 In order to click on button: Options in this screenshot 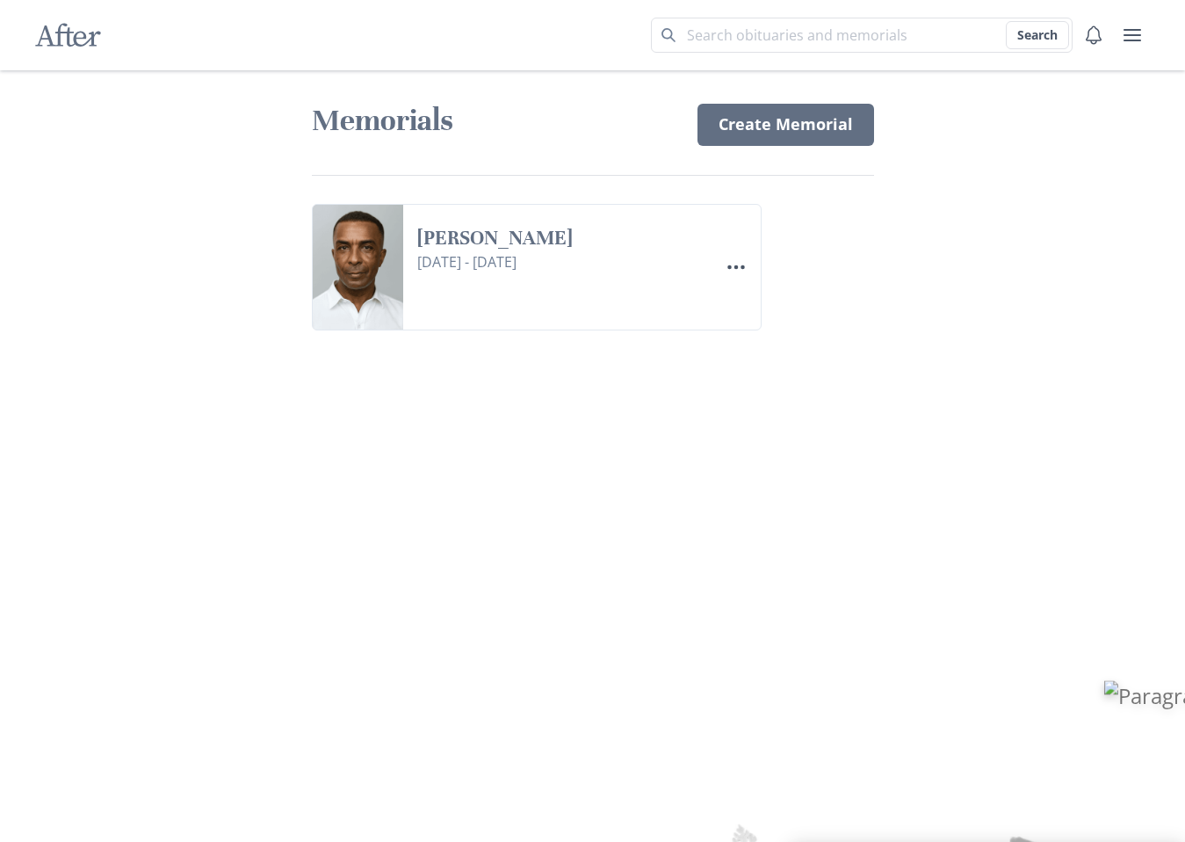, I will do `click(736, 267)`.